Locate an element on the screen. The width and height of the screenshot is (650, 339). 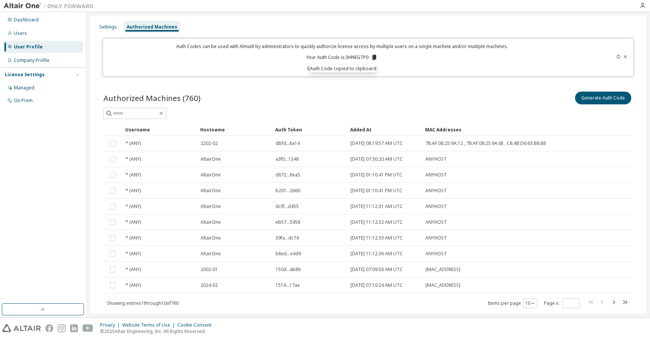
img: Altair One is located at coordinates (51, 6).